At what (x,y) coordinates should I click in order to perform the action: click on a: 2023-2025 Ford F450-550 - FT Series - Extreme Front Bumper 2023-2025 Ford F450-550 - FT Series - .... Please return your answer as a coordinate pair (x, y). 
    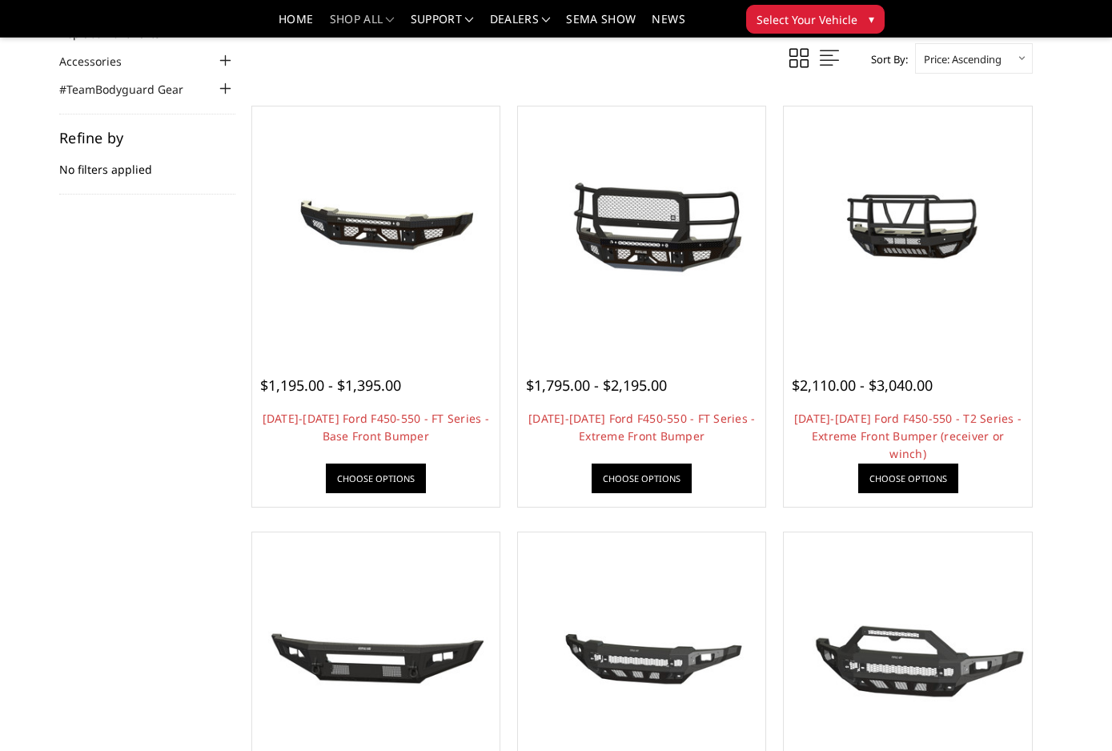
    Looking at the image, I should click on (641, 230).